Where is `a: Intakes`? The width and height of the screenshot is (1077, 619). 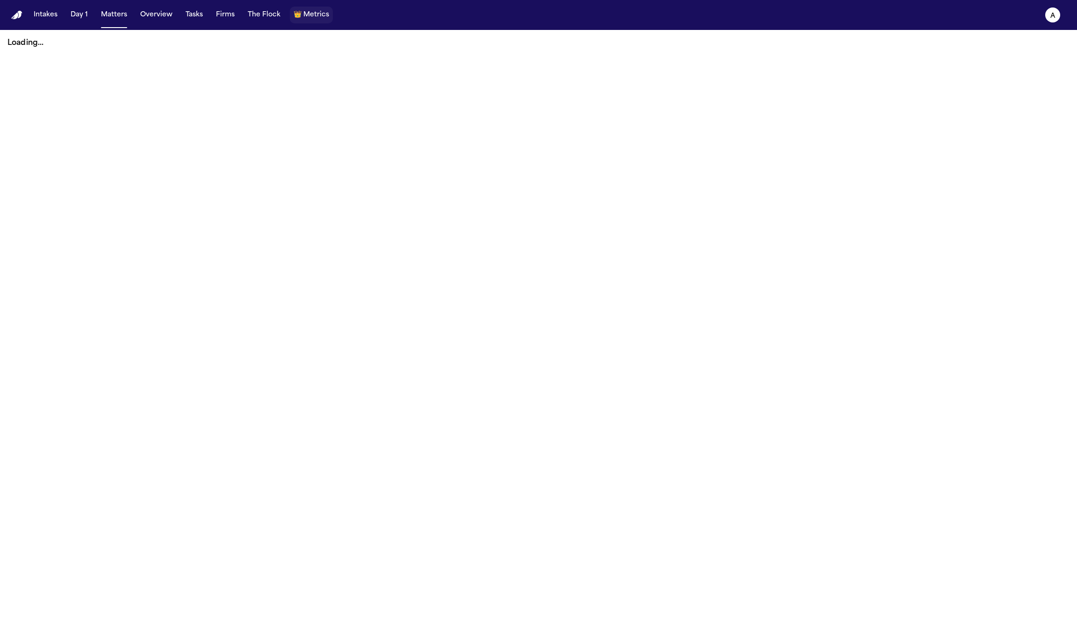 a: Intakes is located at coordinates (45, 15).